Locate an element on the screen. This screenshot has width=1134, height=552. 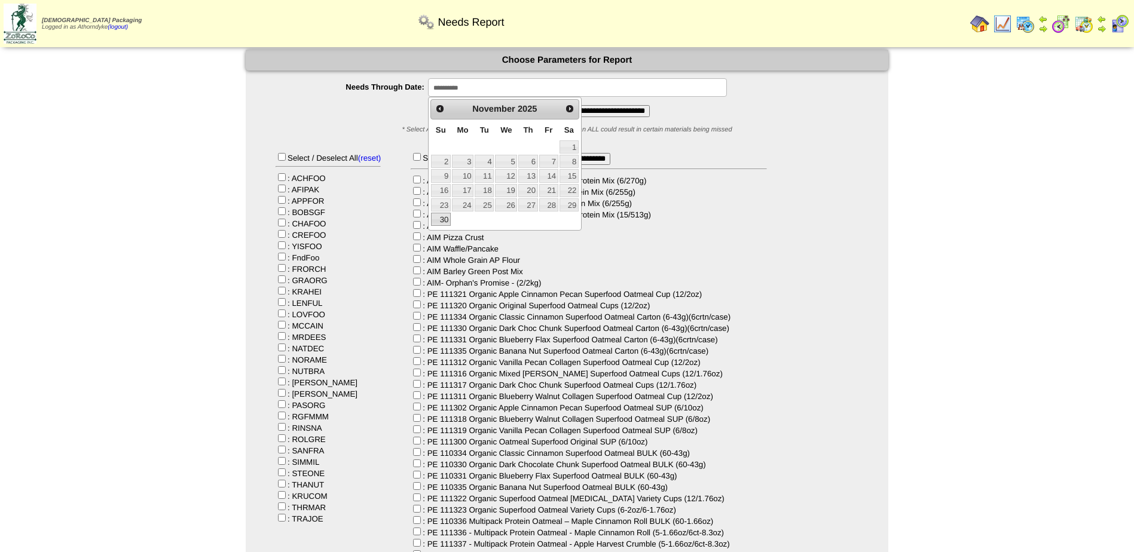
a: 24 is located at coordinates (463, 205).